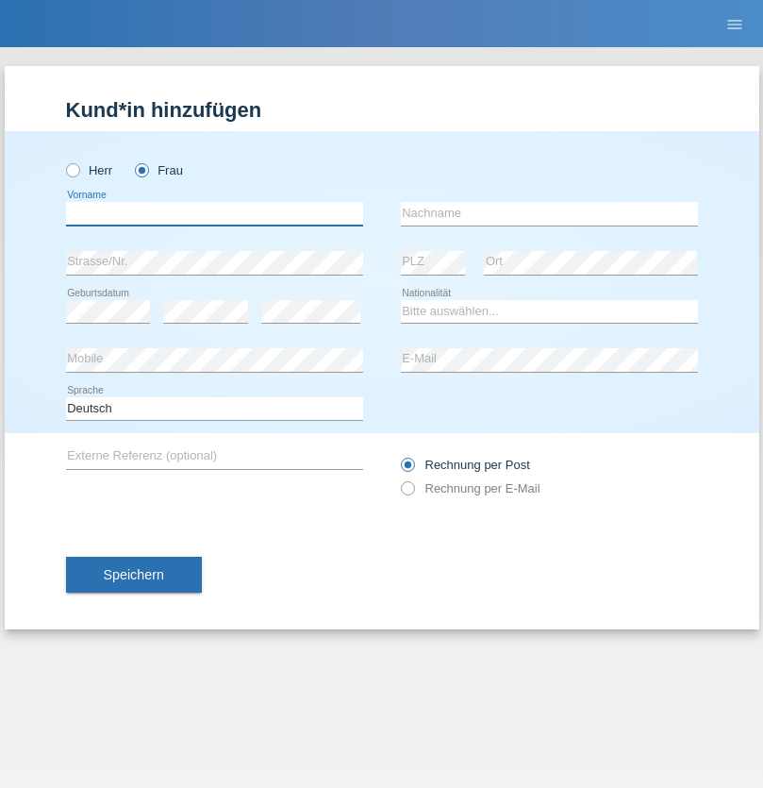 This screenshot has width=763, height=788. Describe the element at coordinates (158, 170) in the screenshot. I see `label: Frau` at that location.